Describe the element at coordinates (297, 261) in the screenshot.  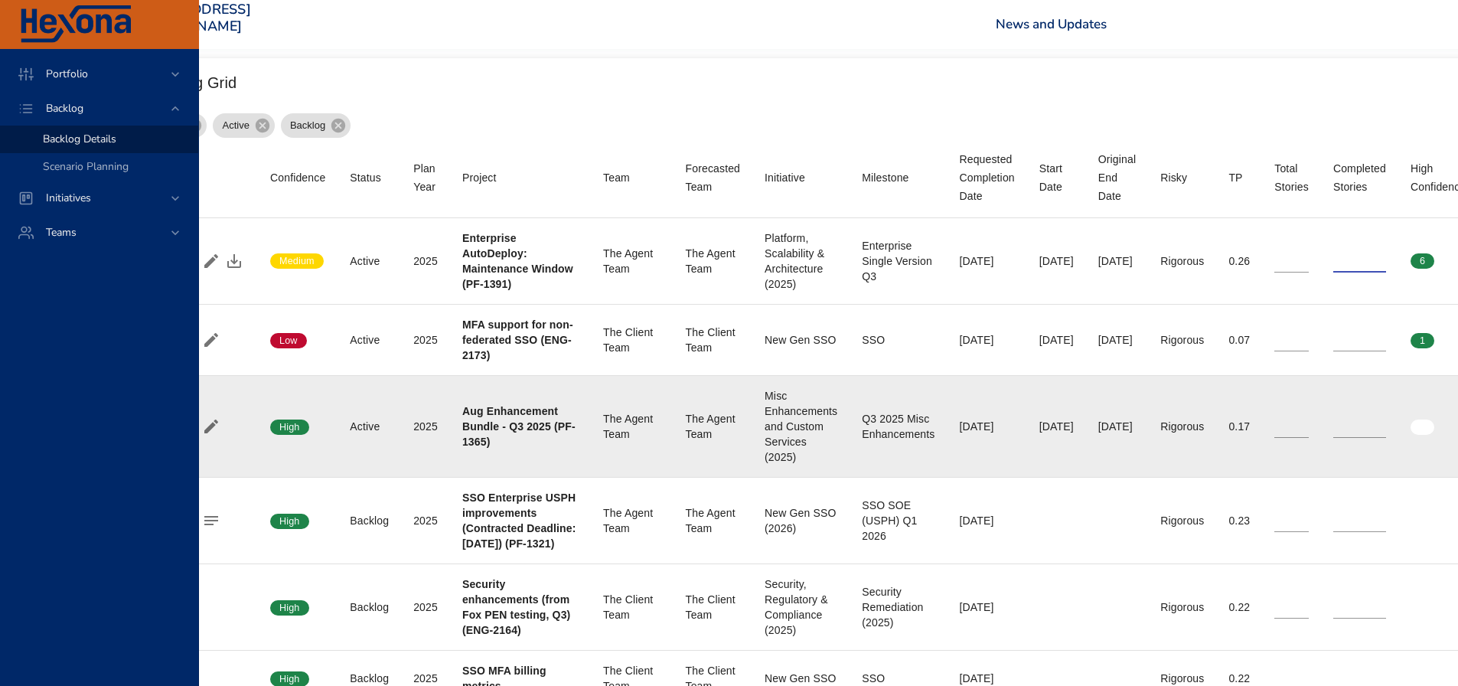
I see `span: Medium` at that location.